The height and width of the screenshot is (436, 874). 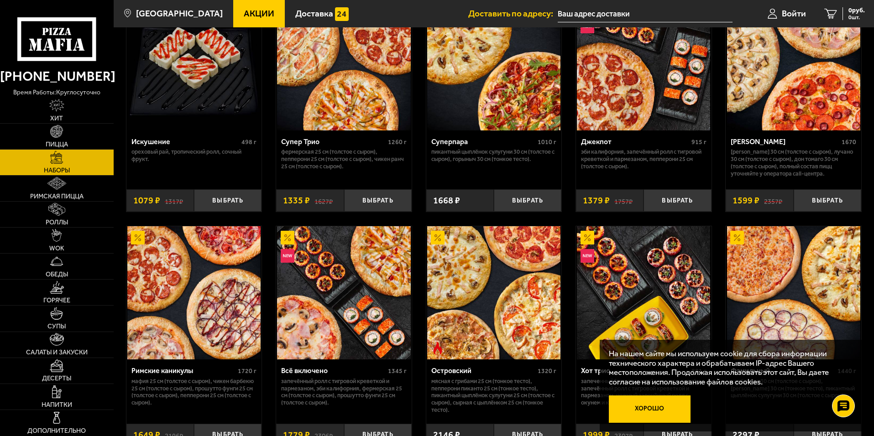 I want to click on span: 915 г, so click(x=698, y=142).